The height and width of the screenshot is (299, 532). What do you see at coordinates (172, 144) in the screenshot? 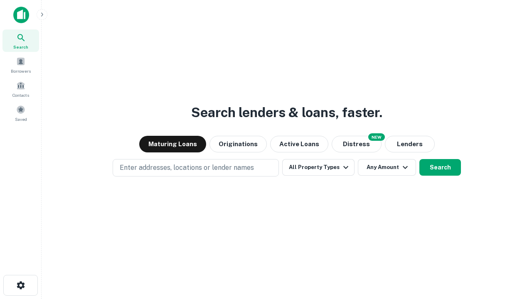
I see `button: Maturing Loans` at bounding box center [172, 144].